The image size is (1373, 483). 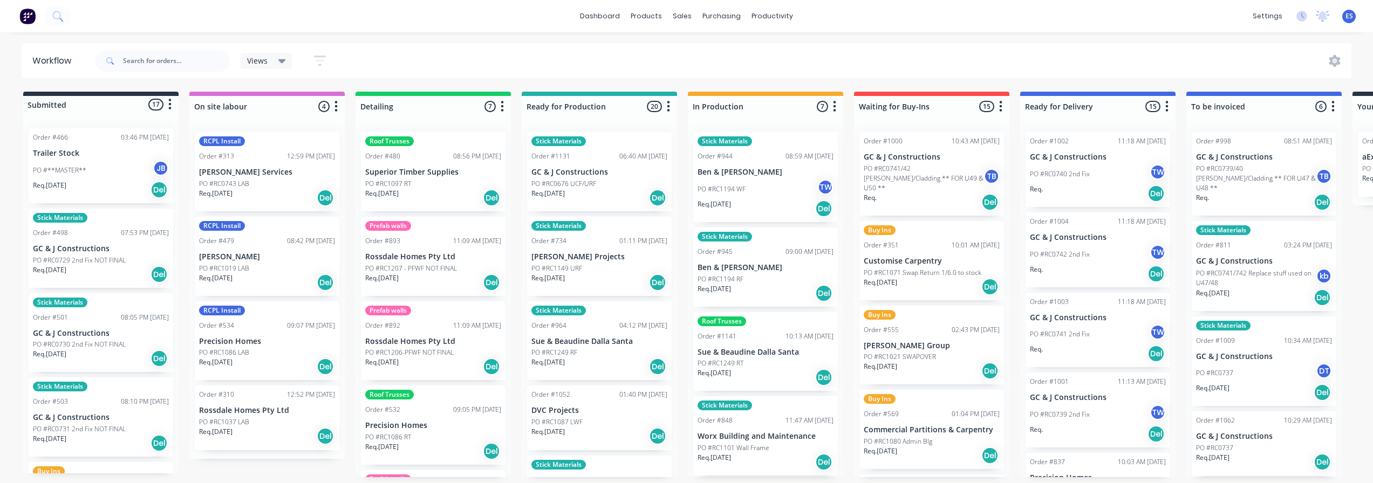 What do you see at coordinates (720, 279) in the screenshot?
I see `p: PO #RC1194 RF` at bounding box center [720, 279].